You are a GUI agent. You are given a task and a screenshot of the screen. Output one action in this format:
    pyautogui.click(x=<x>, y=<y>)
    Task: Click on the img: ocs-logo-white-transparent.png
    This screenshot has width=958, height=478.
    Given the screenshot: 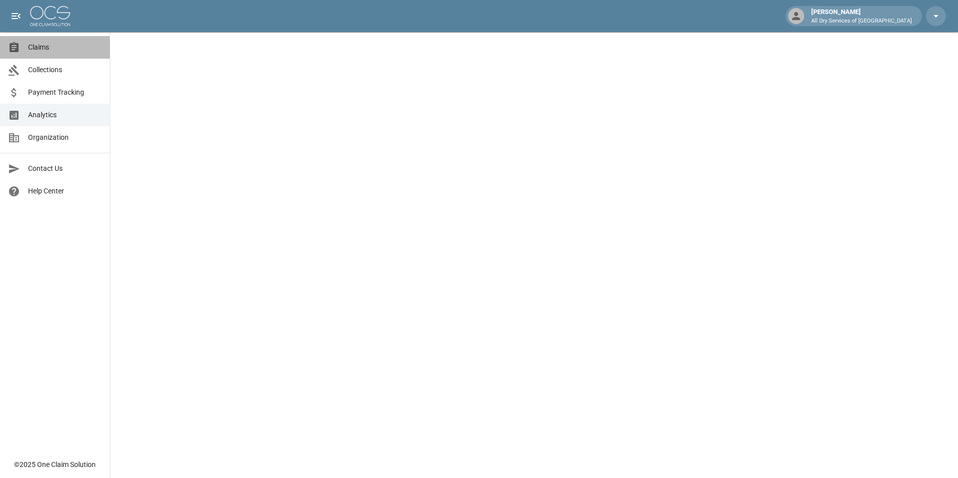 What is the action you would take?
    pyautogui.click(x=50, y=16)
    